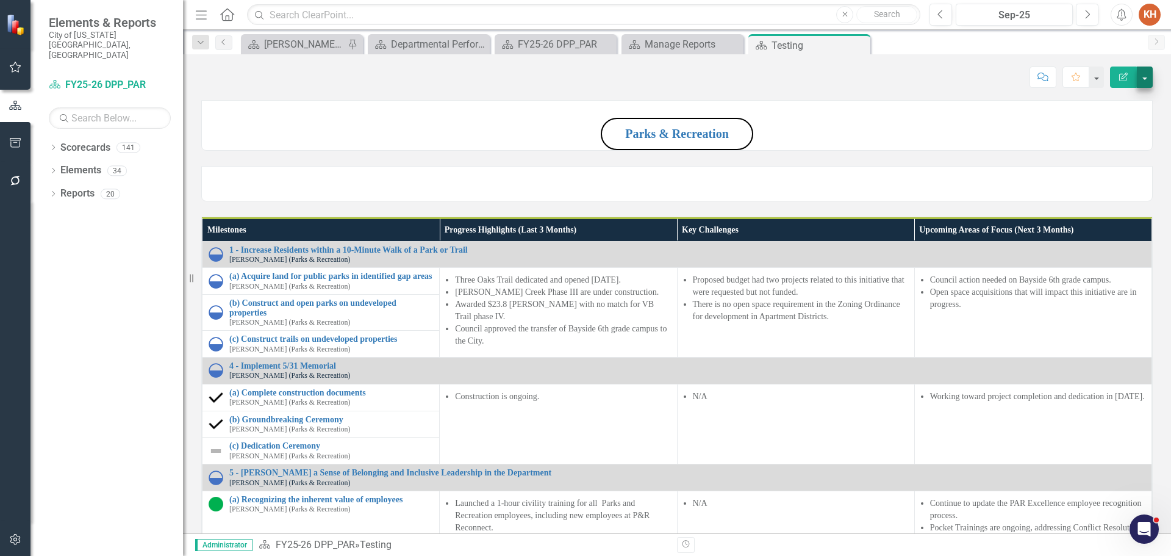 The height and width of the screenshot is (556, 1171). I want to click on li: Open space acquisitions that will impact this initiative are in progress., so click(1038, 298).